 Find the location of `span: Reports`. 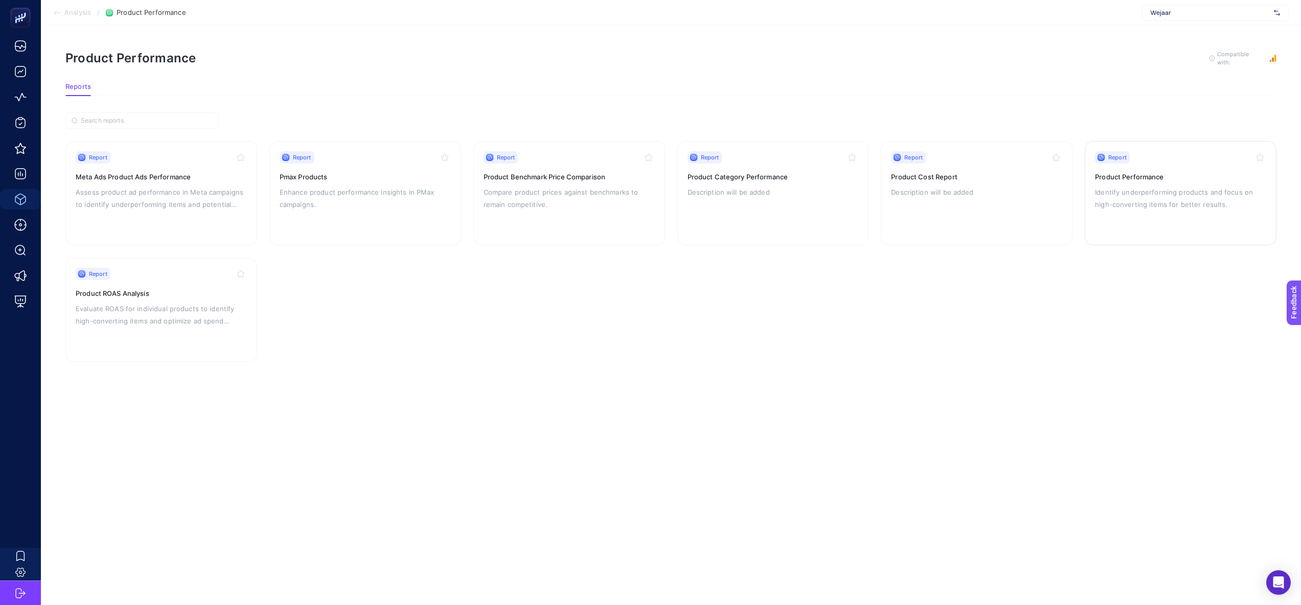

span: Reports is located at coordinates (78, 87).